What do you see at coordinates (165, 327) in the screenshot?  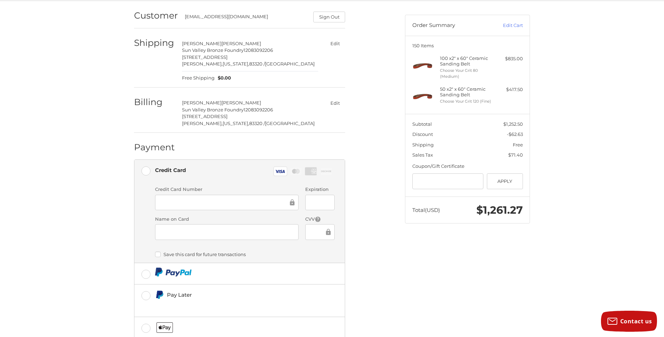 I see `img: Applepay icon` at bounding box center [165, 327].